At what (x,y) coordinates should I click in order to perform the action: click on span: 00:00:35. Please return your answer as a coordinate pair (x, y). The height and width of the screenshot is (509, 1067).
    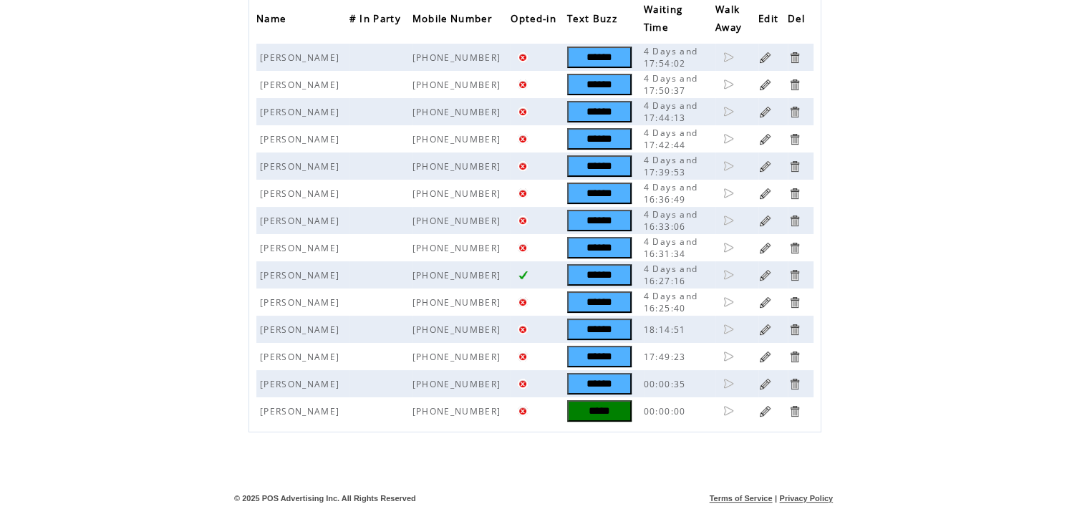
    Looking at the image, I should click on (667, 384).